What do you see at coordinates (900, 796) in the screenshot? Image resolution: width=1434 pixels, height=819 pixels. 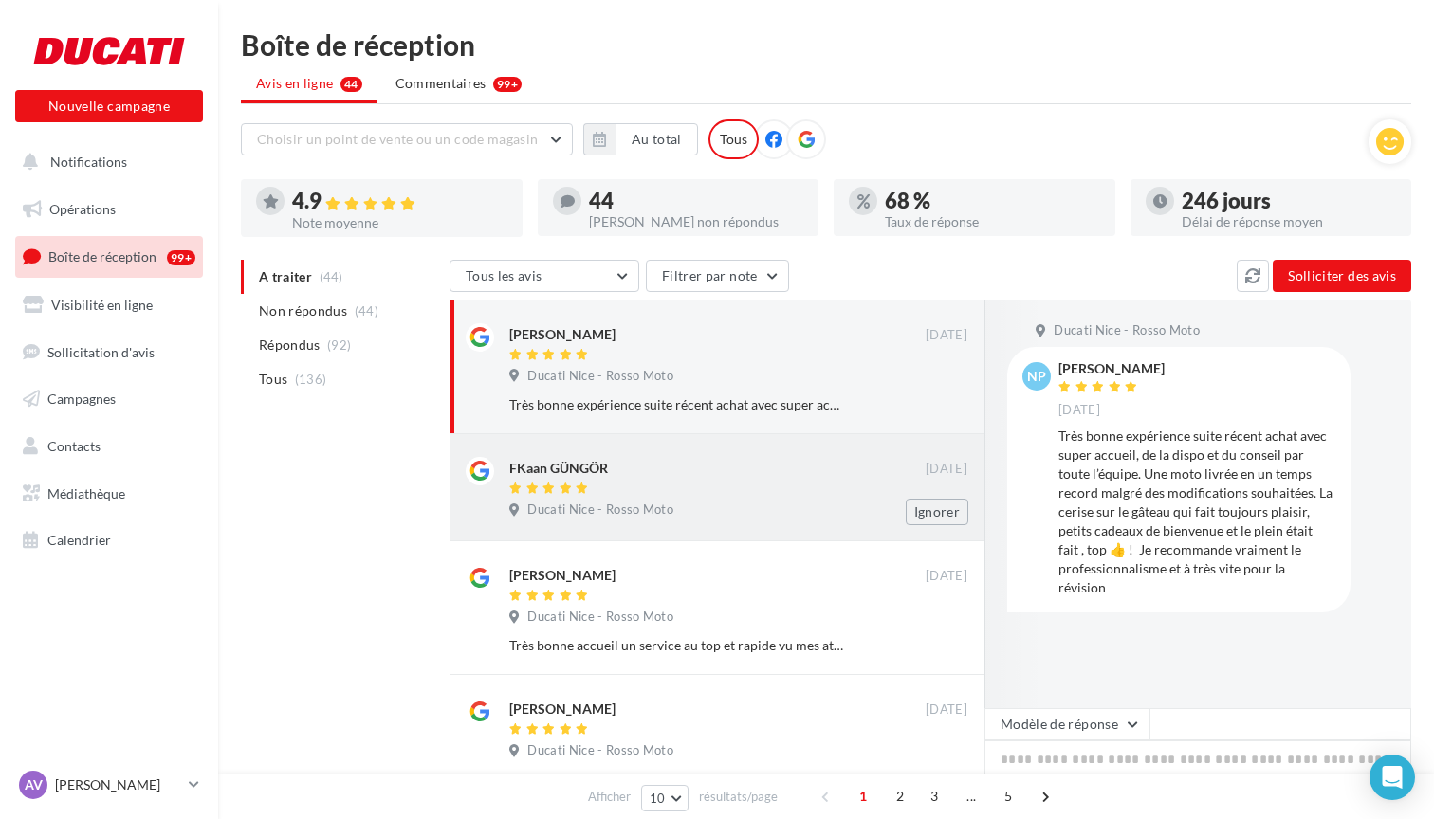 I see `span: 2` at bounding box center [900, 796].